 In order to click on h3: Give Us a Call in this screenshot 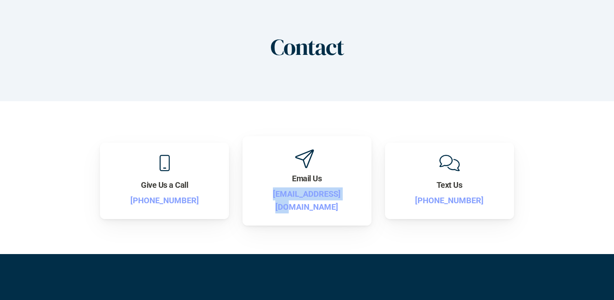, I will do `click(165, 185)`.